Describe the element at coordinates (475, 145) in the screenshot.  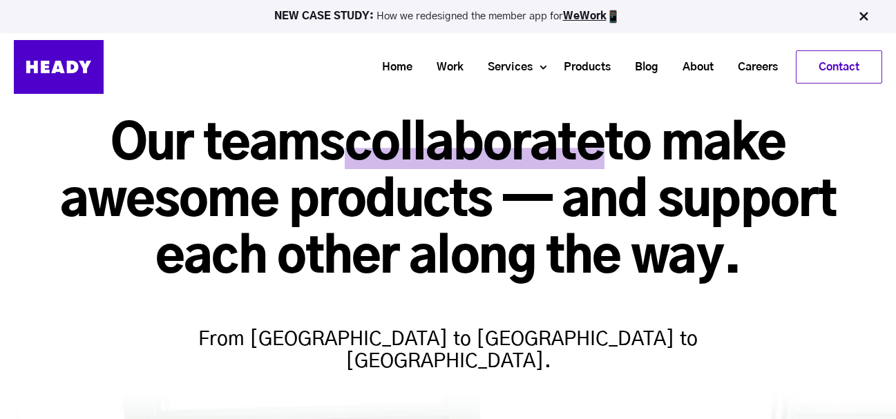
I see `span: collaborate` at that location.